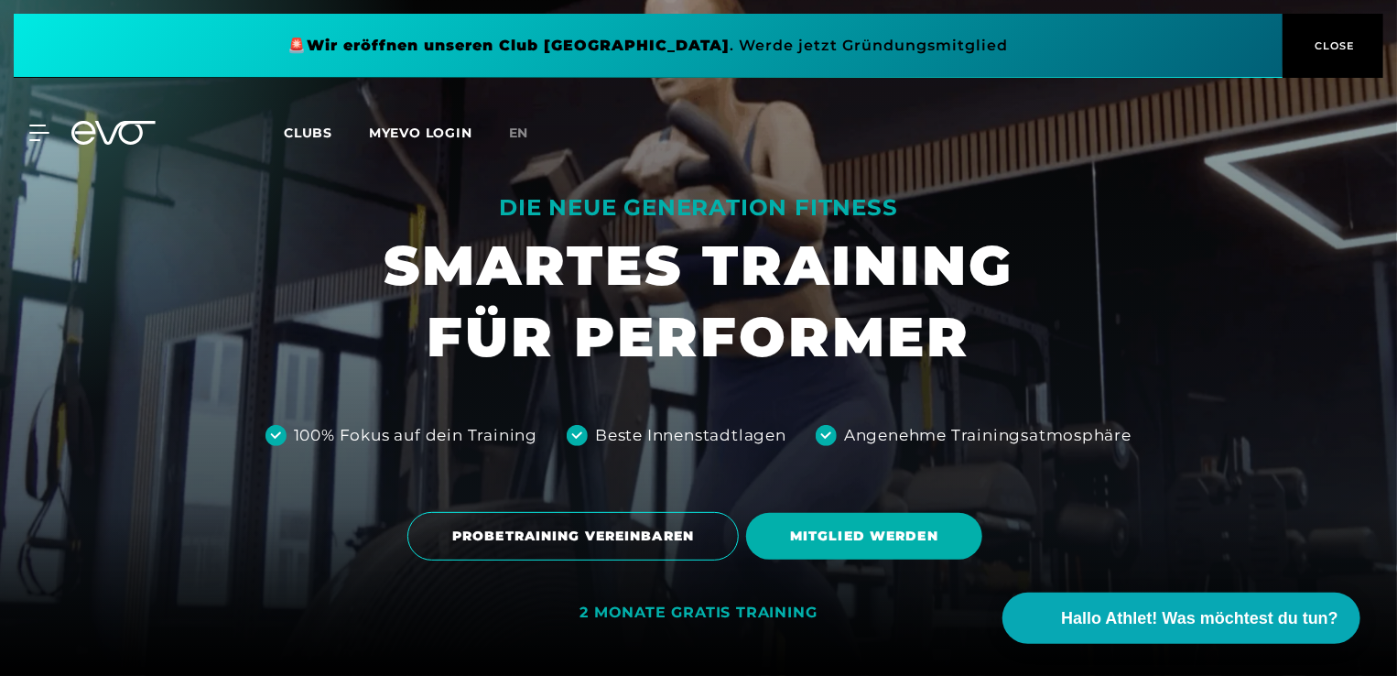 This screenshot has height=676, width=1397. Describe the element at coordinates (698, 612) in the screenshot. I see `div: 2 MONATE GRATIS TRAINING` at that location.